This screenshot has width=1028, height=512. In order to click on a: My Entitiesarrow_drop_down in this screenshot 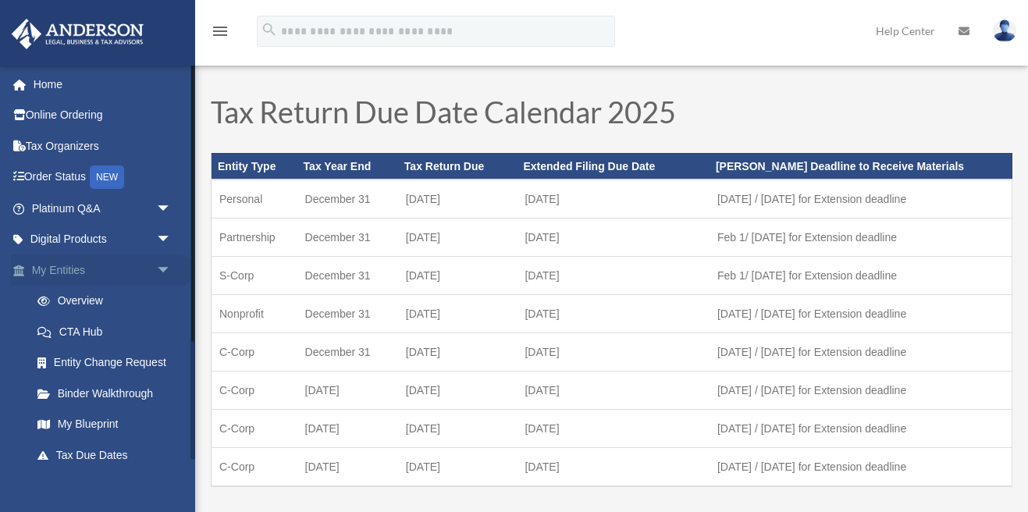, I will do `click(103, 270)`.